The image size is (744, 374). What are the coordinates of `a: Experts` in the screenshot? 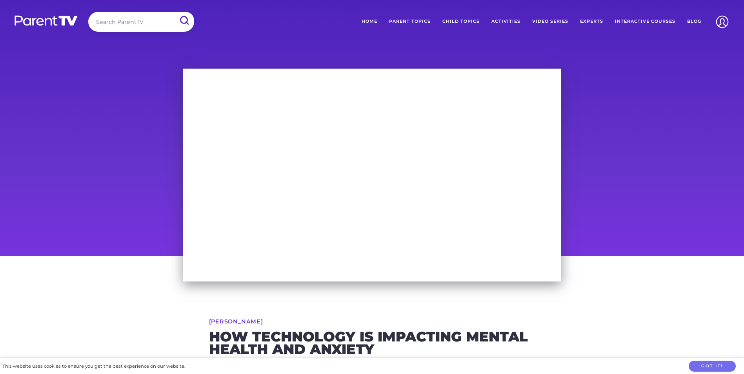 It's located at (591, 22).